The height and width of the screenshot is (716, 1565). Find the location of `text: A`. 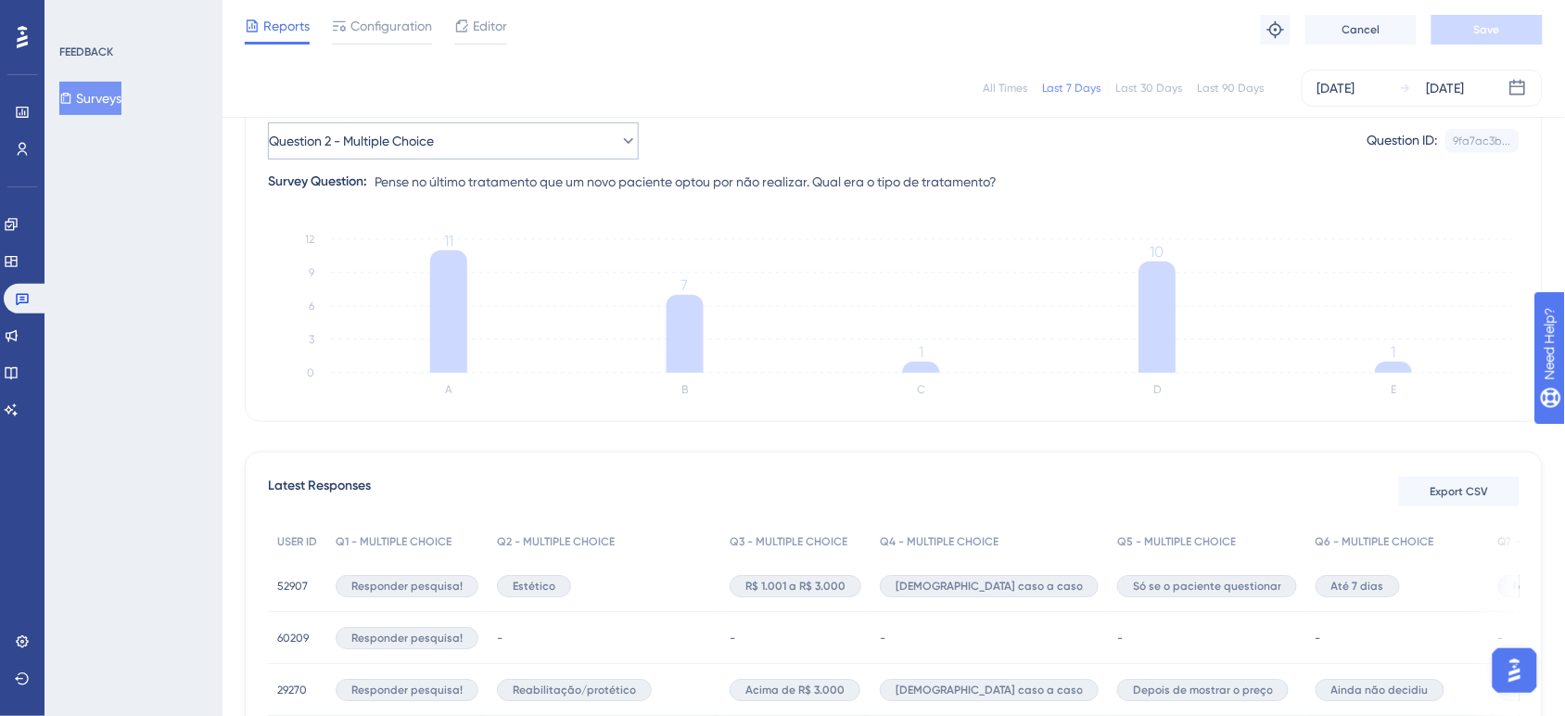

text: A is located at coordinates (449, 389).